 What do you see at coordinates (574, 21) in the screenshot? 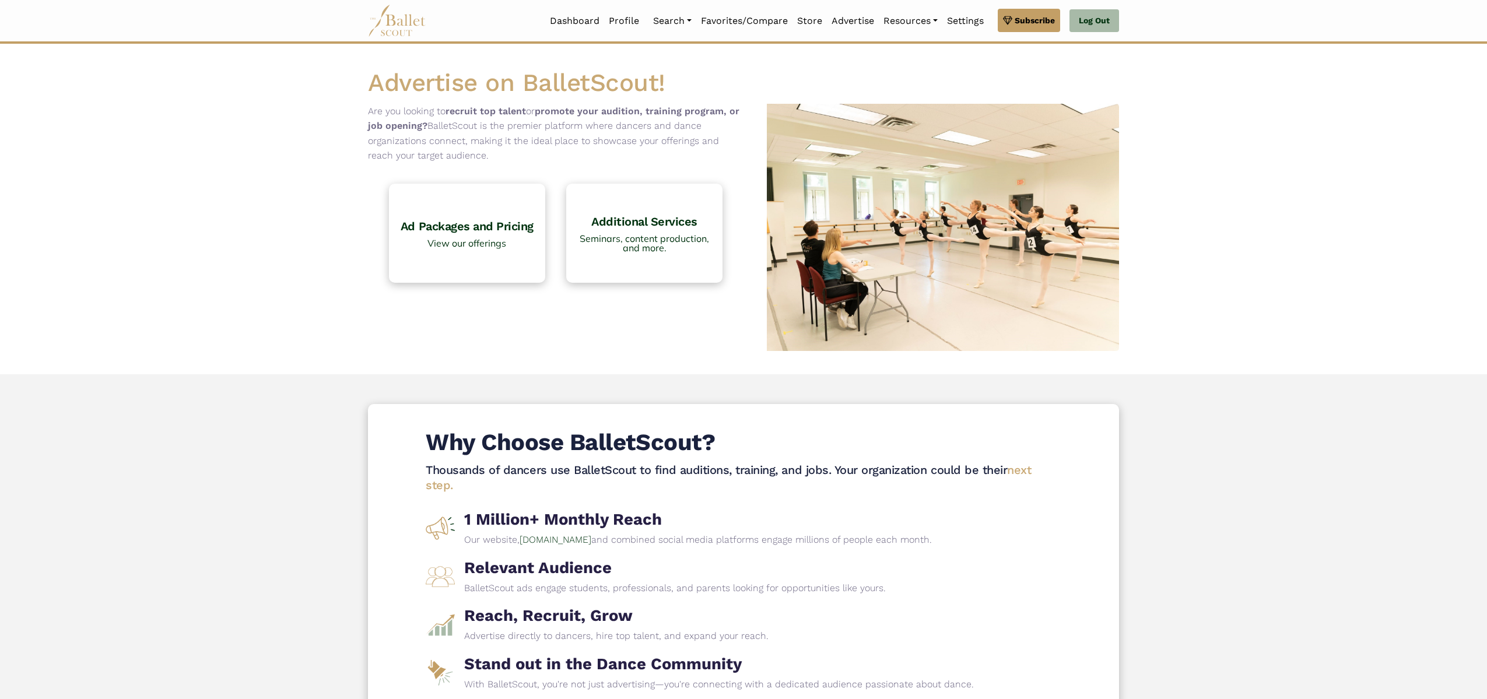
I see `a: Dashboard` at bounding box center [574, 21].